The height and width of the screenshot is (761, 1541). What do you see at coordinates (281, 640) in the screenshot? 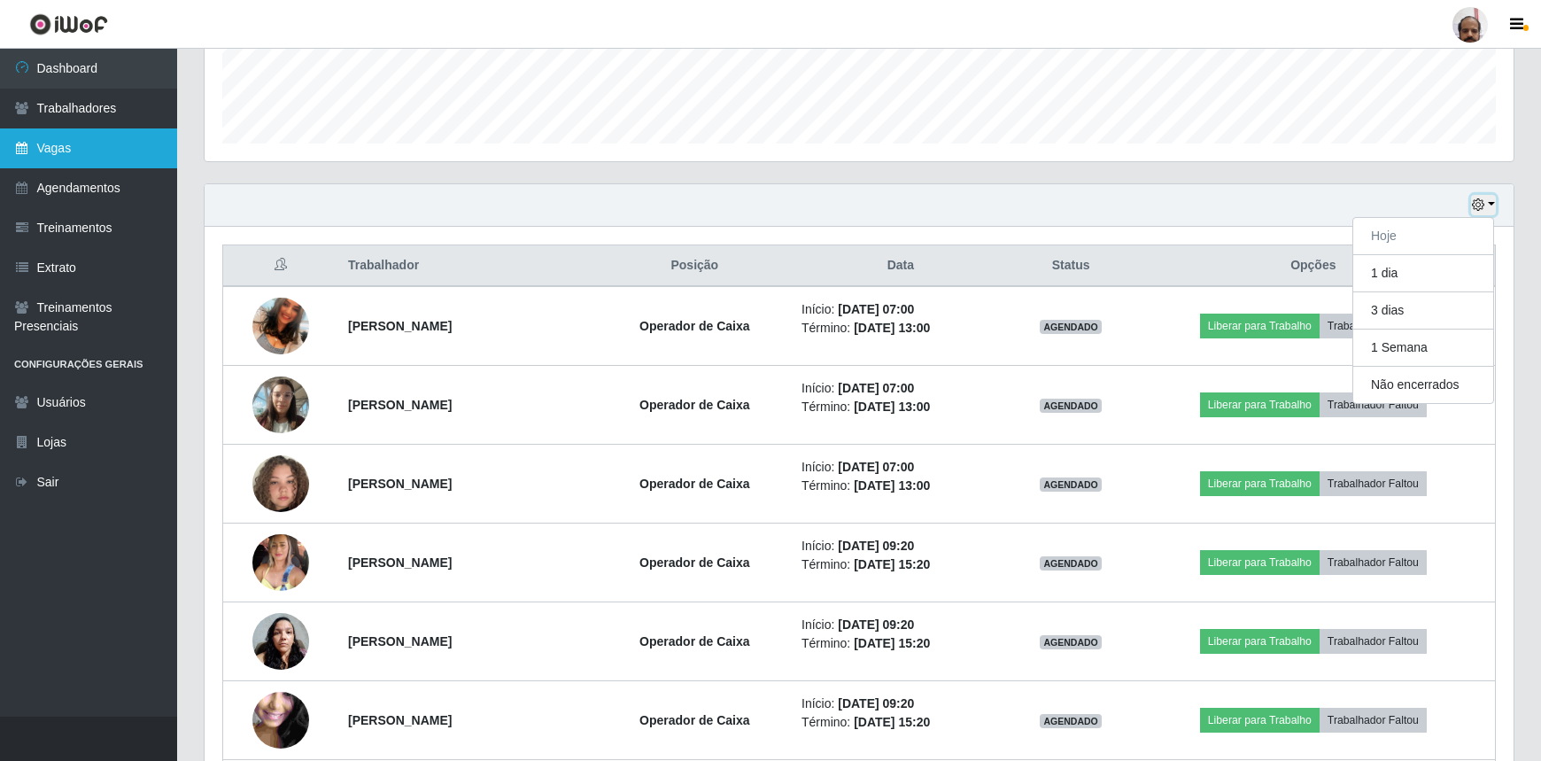
I see `img: 1714848493564.jpeg` at bounding box center [281, 640].